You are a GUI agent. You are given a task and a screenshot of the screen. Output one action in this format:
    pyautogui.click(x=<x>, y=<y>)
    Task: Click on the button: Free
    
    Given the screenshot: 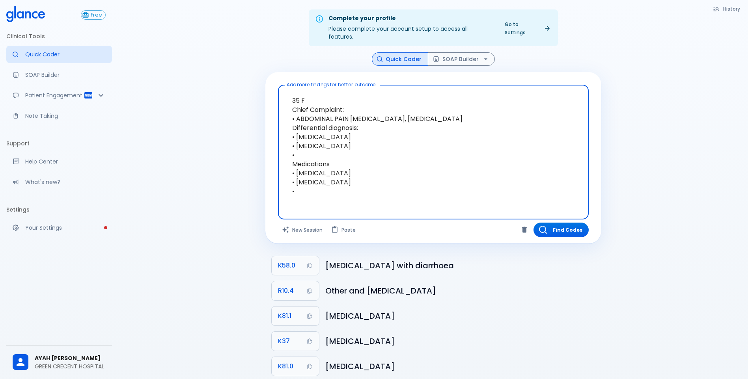 What is the action you would take?
    pyautogui.click(x=93, y=15)
    